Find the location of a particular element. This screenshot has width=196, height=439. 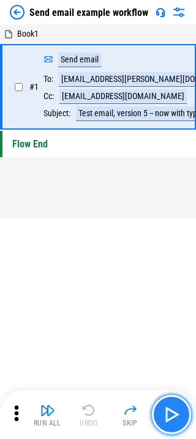

button: Run All is located at coordinates (48, 414).